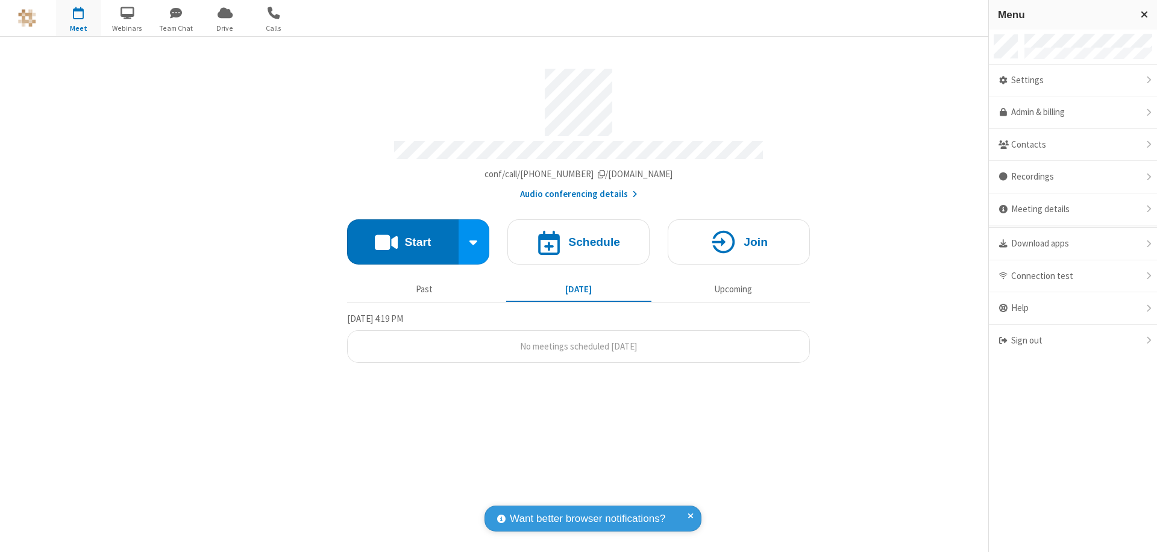 The height and width of the screenshot is (552, 1157). What do you see at coordinates (1072, 113) in the screenshot?
I see `a: Admin & billing` at bounding box center [1072, 113].